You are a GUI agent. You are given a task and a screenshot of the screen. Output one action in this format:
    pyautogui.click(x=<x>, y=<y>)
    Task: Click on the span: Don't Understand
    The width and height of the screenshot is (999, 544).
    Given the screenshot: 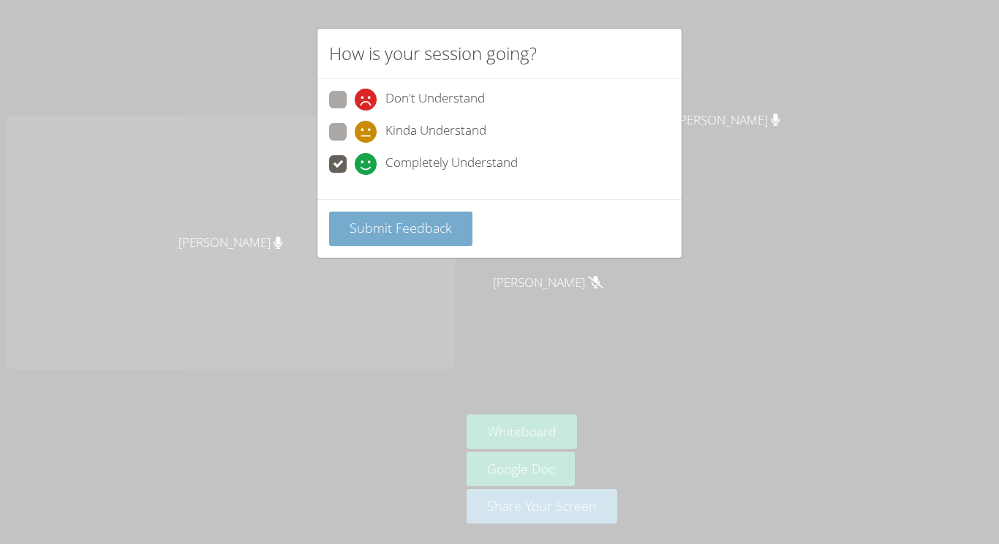 What is the action you would take?
    pyautogui.click(x=435, y=100)
    